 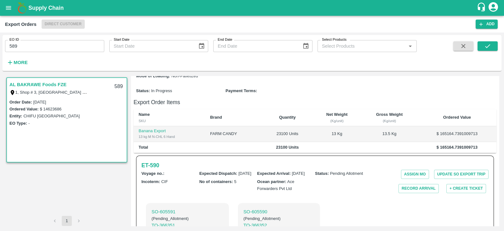 I want to click on button: More, so click(x=17, y=62).